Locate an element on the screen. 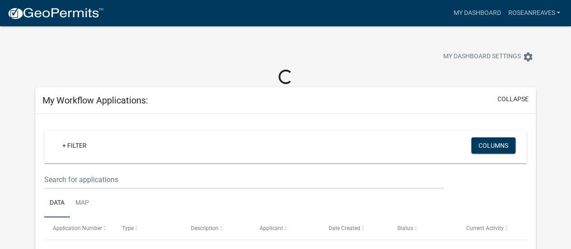  datatable-header-cell: Description is located at coordinates (216, 228).